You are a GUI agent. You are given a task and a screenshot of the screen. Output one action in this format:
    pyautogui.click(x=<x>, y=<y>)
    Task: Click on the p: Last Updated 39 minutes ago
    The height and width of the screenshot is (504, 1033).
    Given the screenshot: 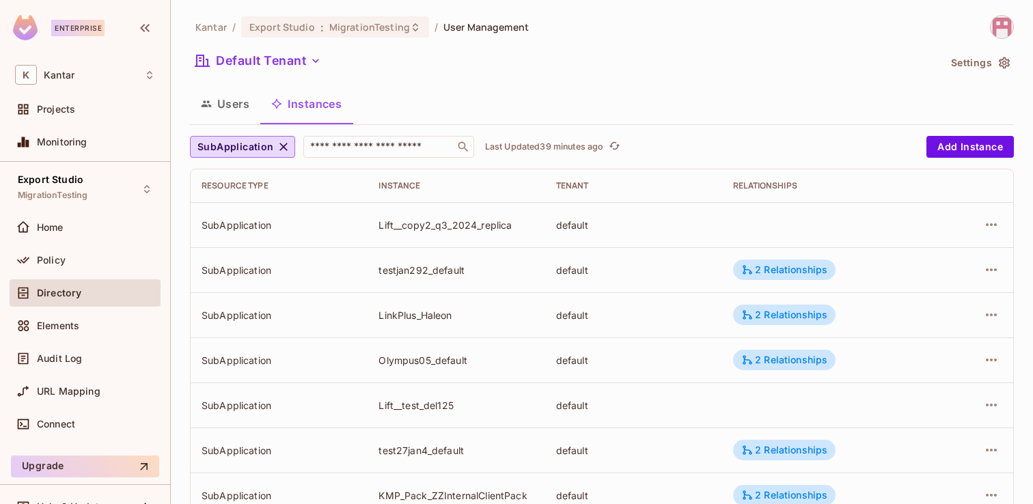 What is the action you would take?
    pyautogui.click(x=545, y=147)
    